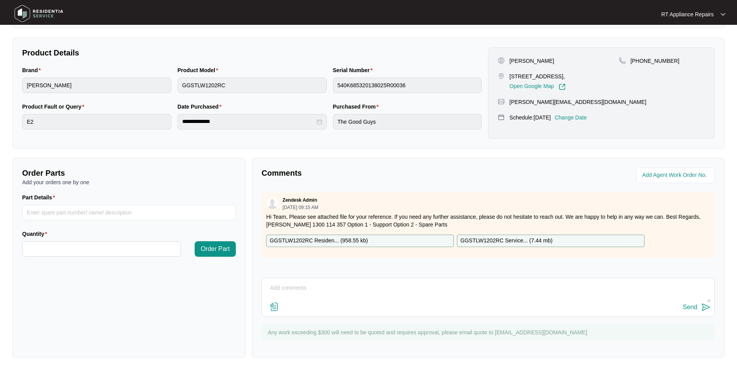 This screenshot has width=737, height=370. I want to click on p: GGSTLW1202RC Residen... ( 958.55 kb ), so click(318, 241).